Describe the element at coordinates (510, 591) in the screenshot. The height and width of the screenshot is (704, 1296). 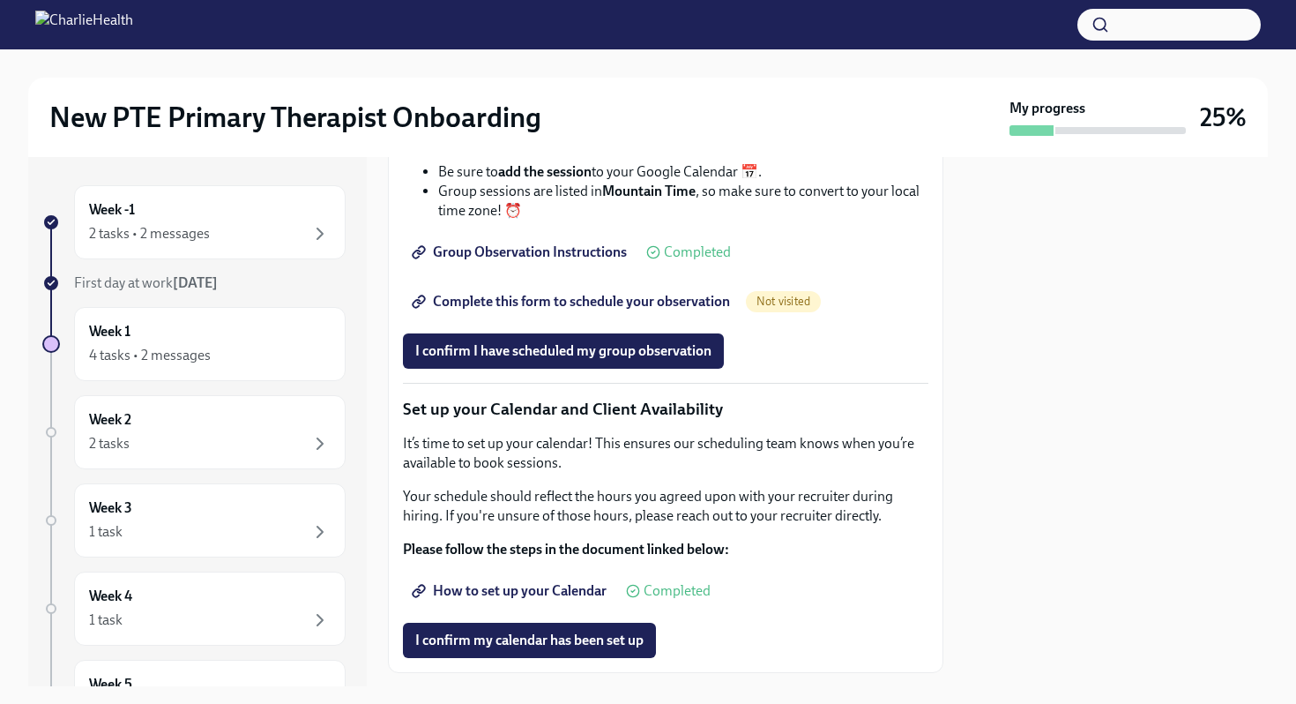
I see `a: How to set up your Calendar` at that location.